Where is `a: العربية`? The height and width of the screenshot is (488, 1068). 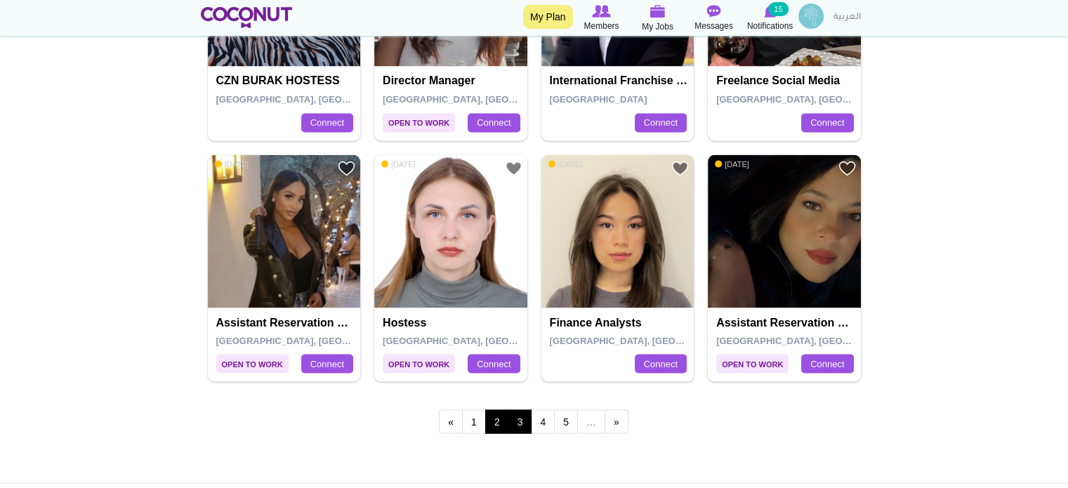
a: العربية is located at coordinates (847, 18).